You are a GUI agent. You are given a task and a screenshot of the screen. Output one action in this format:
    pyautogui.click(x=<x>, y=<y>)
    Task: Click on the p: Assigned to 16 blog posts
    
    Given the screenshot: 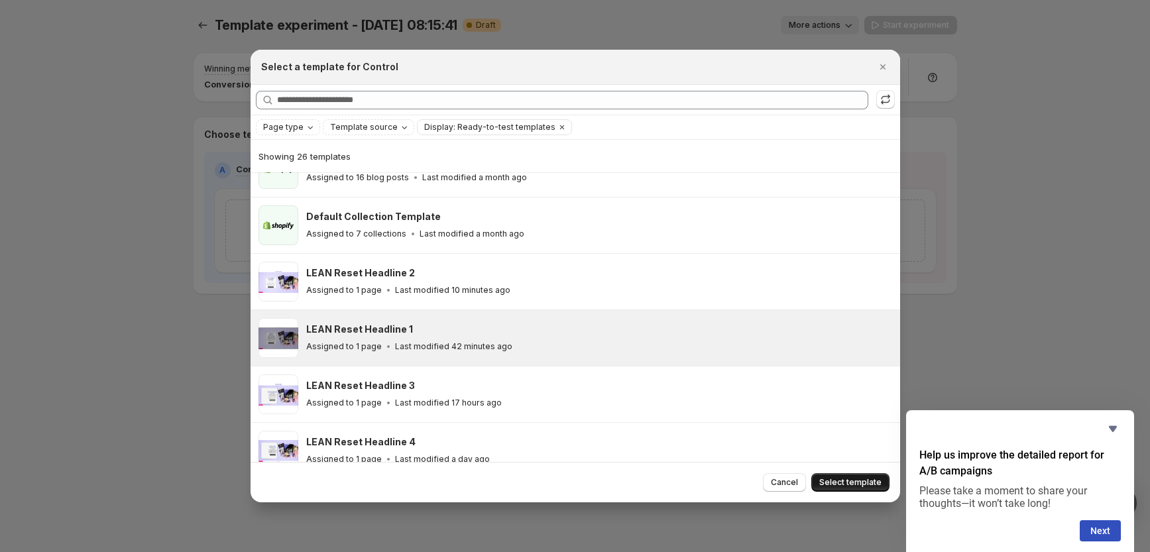 What is the action you would take?
    pyautogui.click(x=357, y=178)
    